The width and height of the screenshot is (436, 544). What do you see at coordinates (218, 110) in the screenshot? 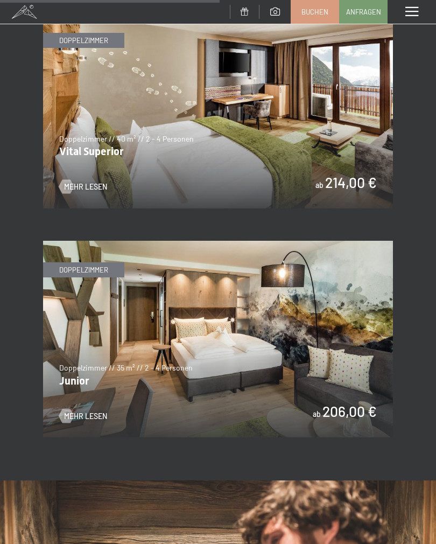
I see `img: Vital Superior` at bounding box center [218, 110].